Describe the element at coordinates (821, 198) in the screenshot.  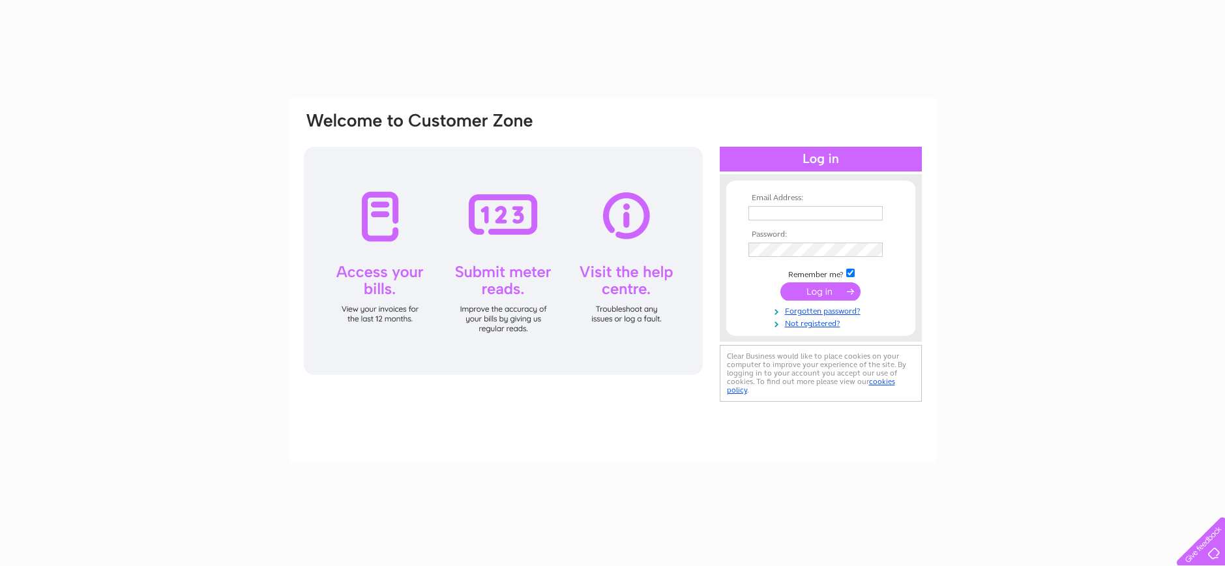
I see `th: Email Address:` at that location.